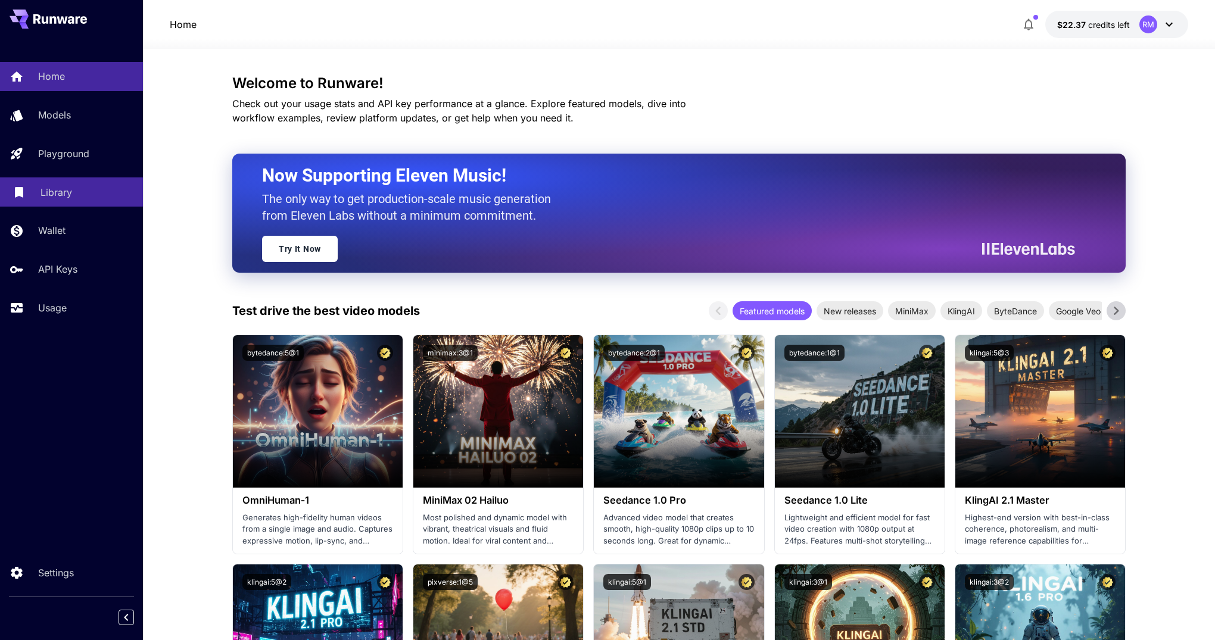  I want to click on span: ByteDance, so click(1015, 311).